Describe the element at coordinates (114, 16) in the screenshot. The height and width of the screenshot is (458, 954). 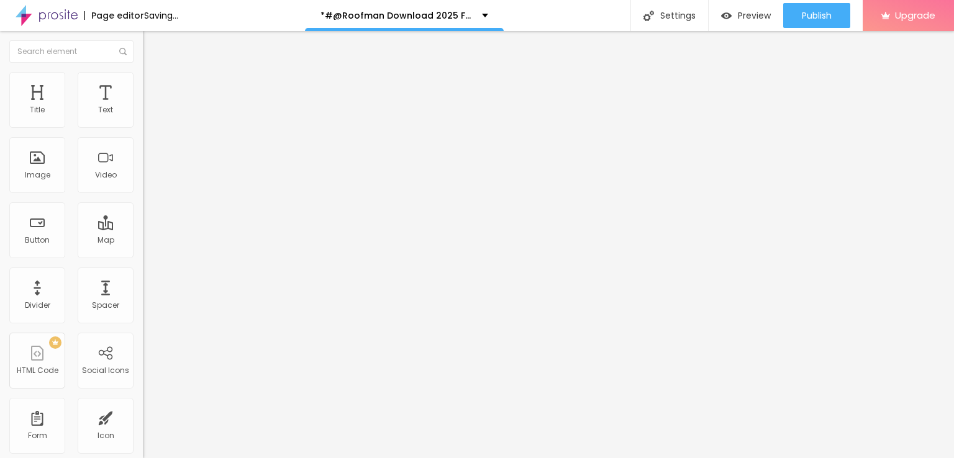
I see `div: Page editor` at that location.